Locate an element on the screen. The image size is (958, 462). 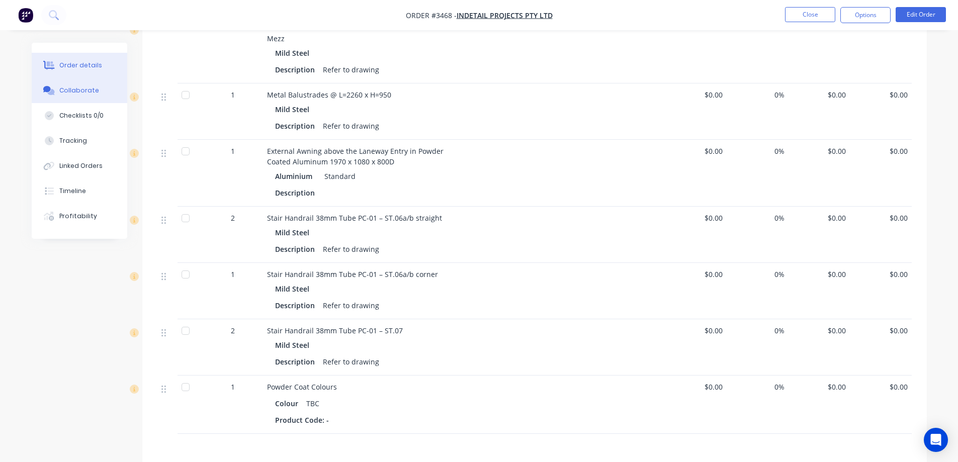
span: Powder Coat Colours is located at coordinates (302, 387).